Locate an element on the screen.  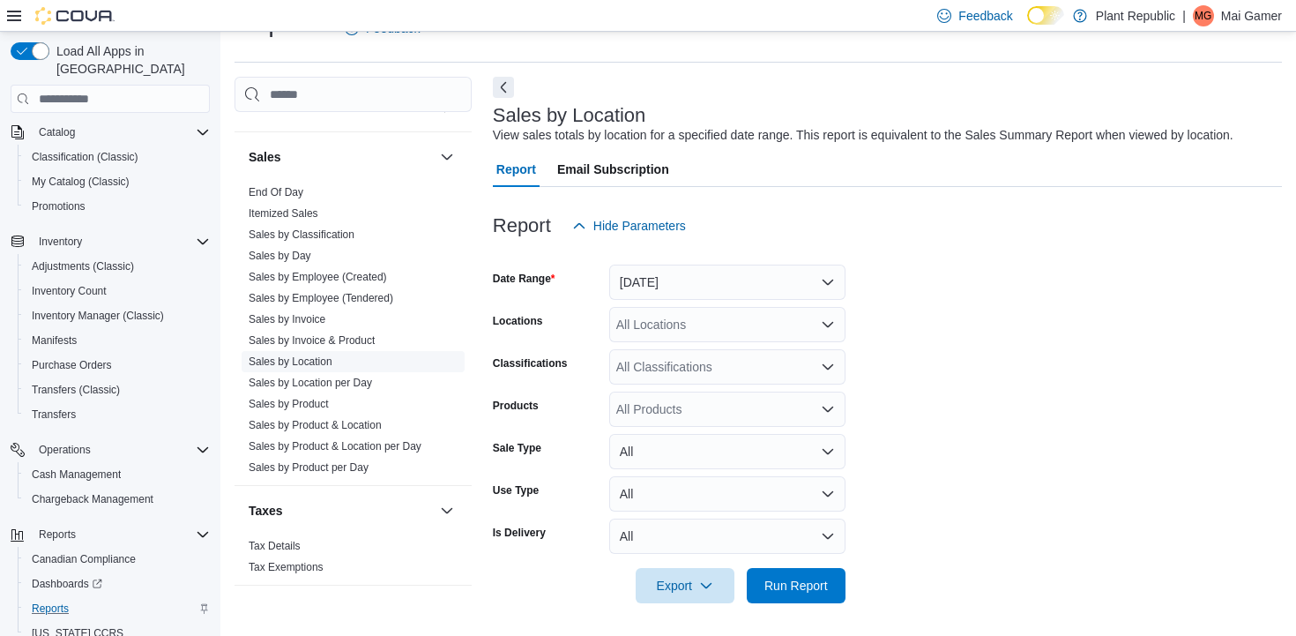
button: Manifests is located at coordinates (117, 340).